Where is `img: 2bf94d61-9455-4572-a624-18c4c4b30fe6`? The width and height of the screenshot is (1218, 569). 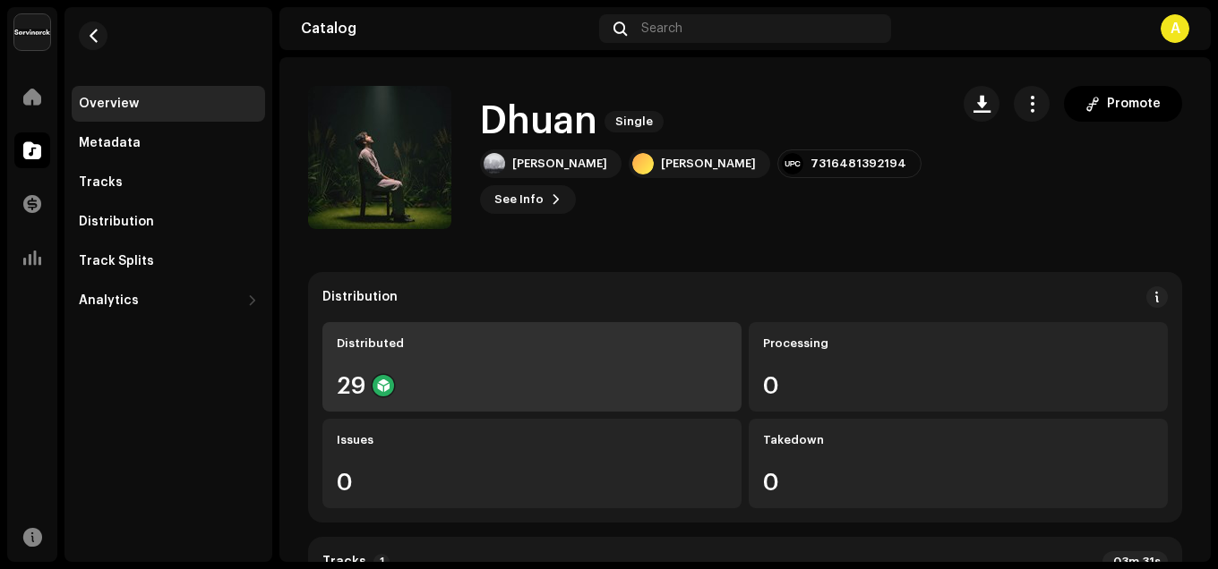 img: 2bf94d61-9455-4572-a624-18c4c4b30fe6 is located at coordinates (494, 164).